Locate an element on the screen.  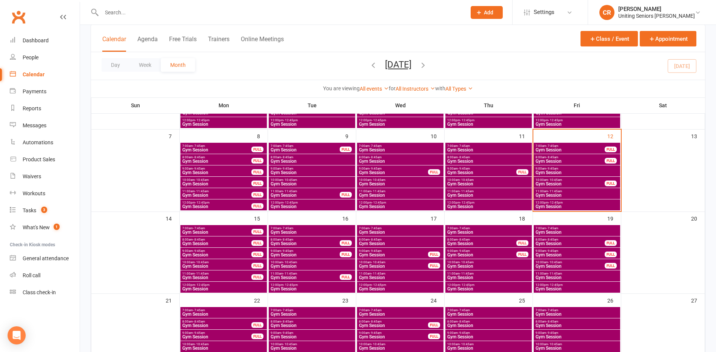
input: Search... is located at coordinates (280, 12).